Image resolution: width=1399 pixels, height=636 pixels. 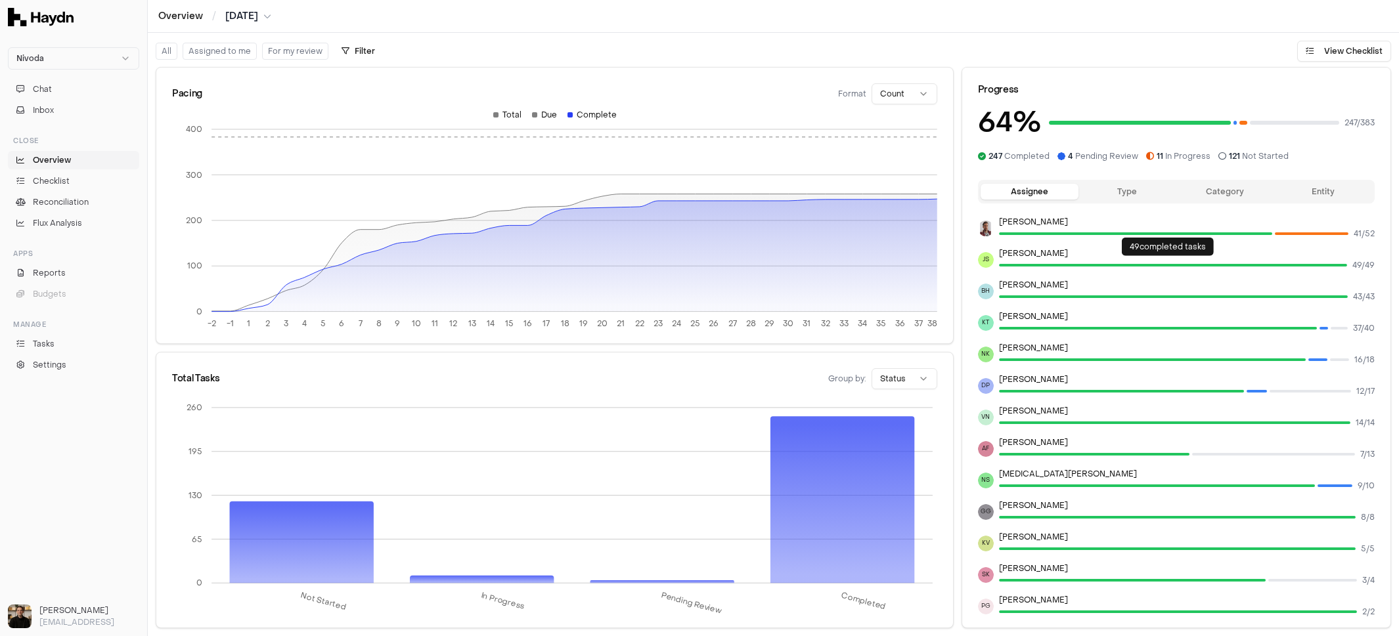 I want to click on tspan: 30, so click(x=788, y=324).